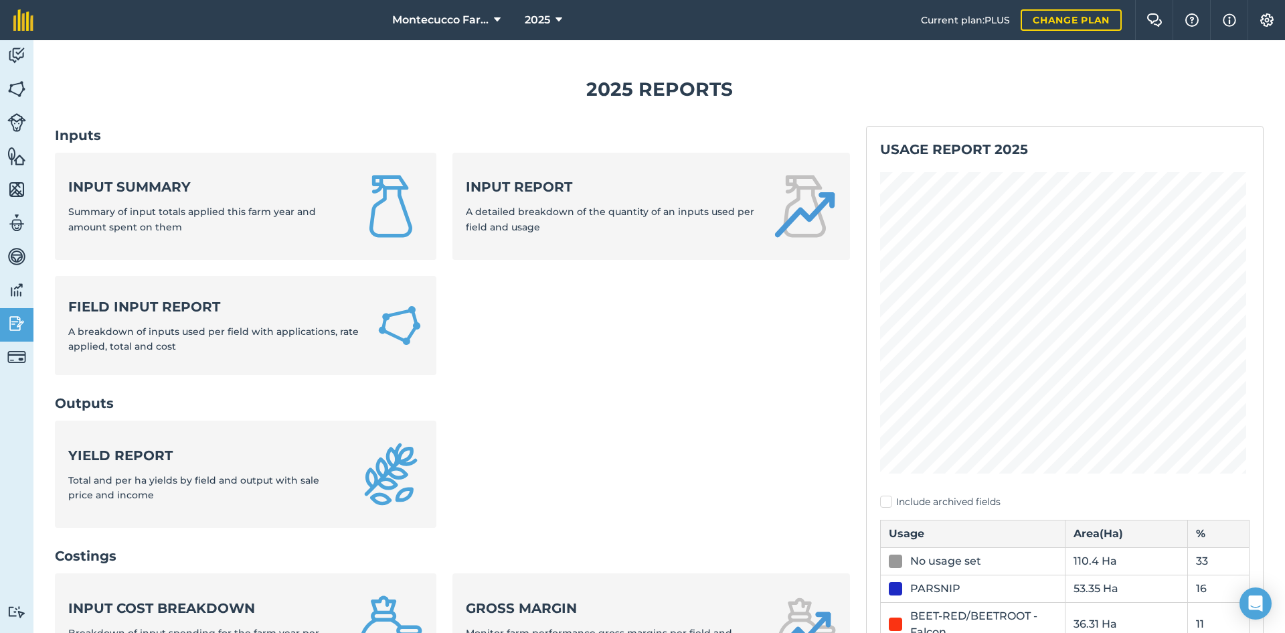 The image size is (1285, 633). I want to click on td: 16, so click(1219, 588).